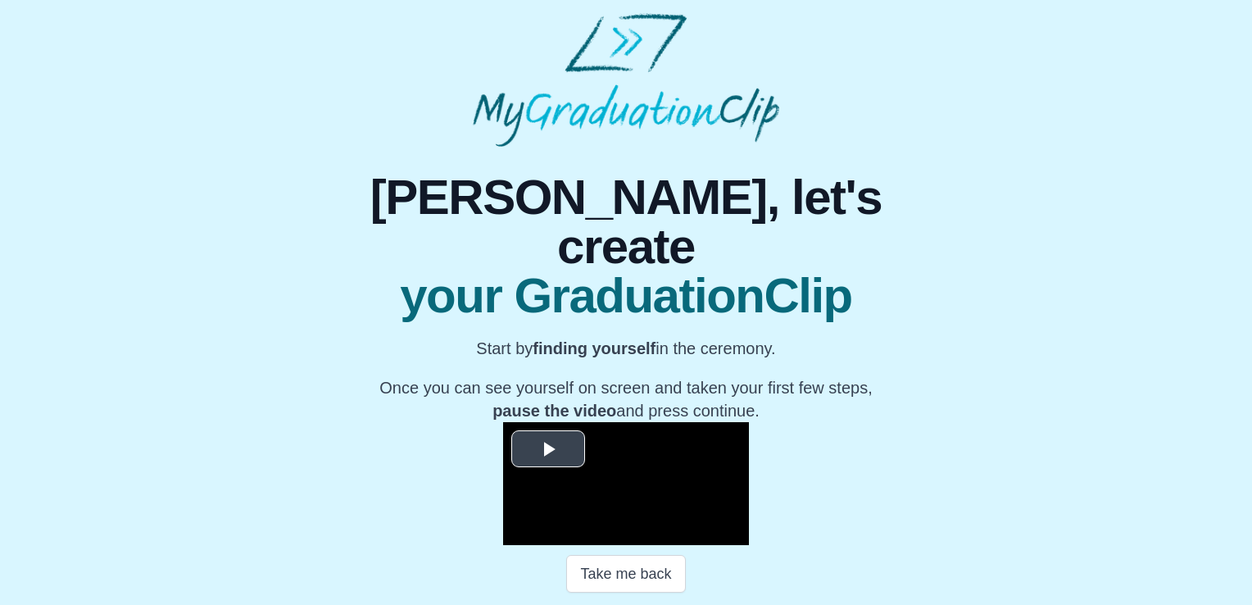  Describe the element at coordinates (626, 399) in the screenshot. I see `p: Once you can see yourself on screen and taken your first few steps, and press continue.` at that location.